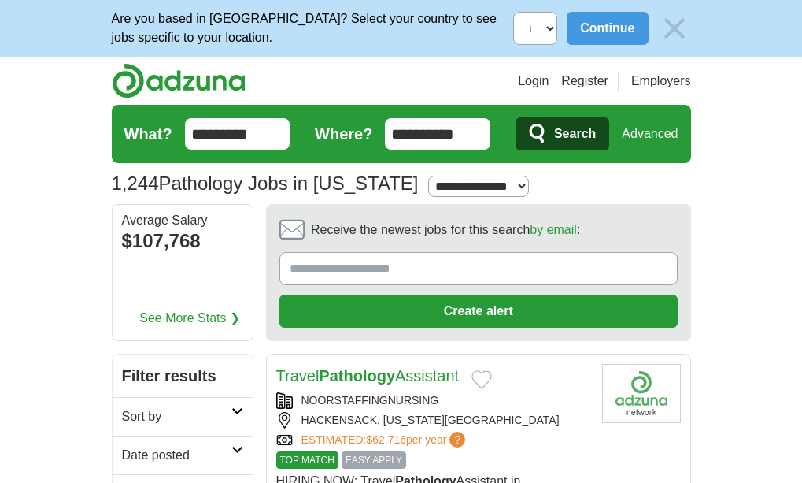 The height and width of the screenshot is (483, 802). What do you see at coordinates (176, 417) in the screenshot?
I see `h2: Sort by` at bounding box center [176, 417].